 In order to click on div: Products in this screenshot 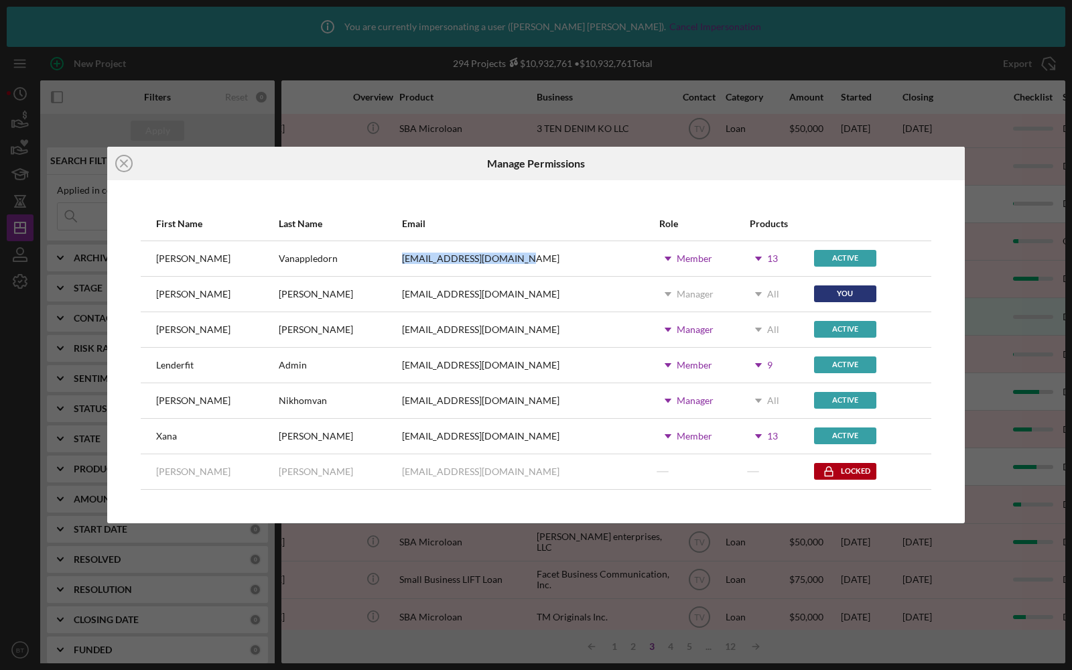, I will do `click(781, 224)`.